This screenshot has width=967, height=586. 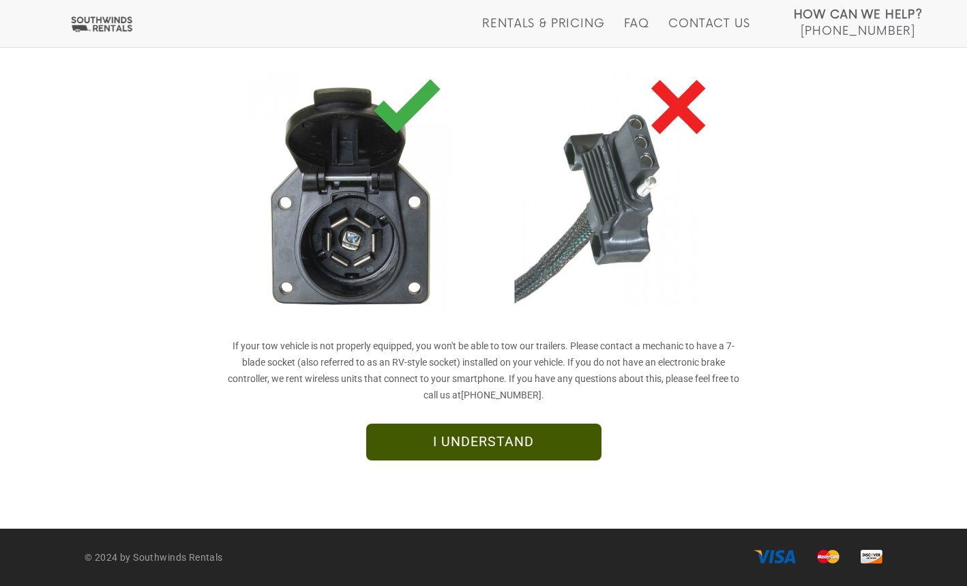 I want to click on strong: How Can We Help?, so click(x=858, y=15).